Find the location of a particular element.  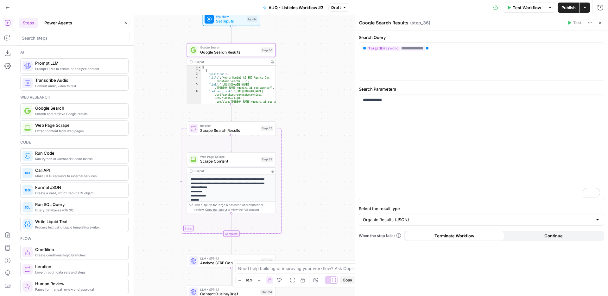

span: Test is located at coordinates (577, 23).